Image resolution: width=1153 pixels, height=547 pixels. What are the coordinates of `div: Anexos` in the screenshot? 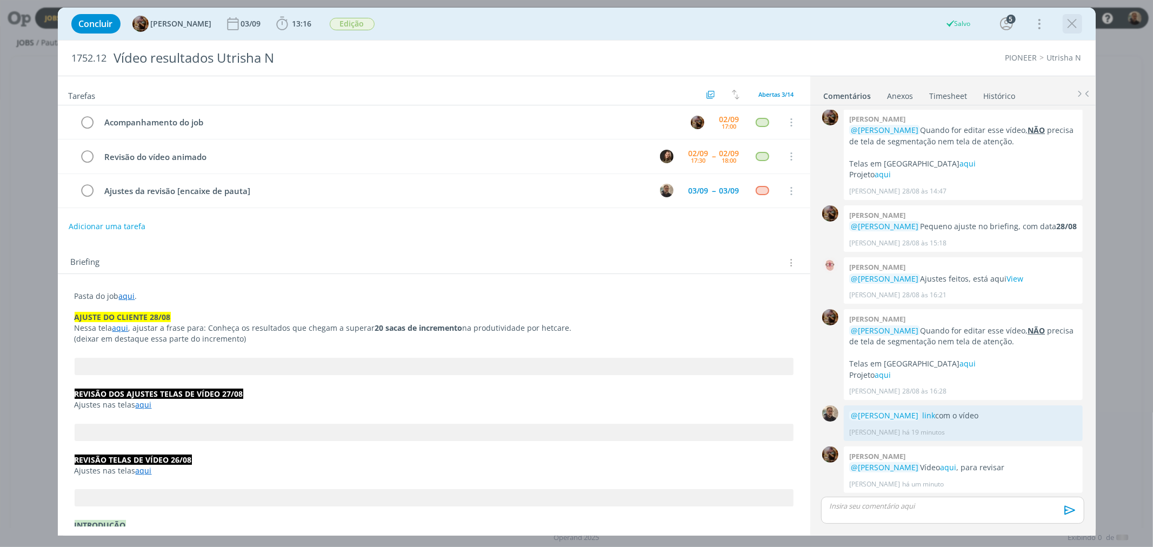 It's located at (900, 96).